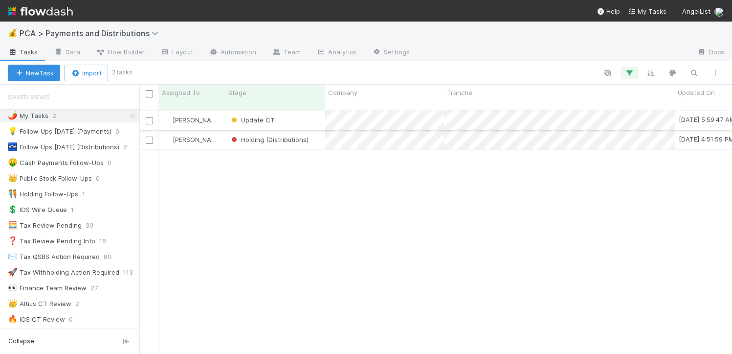 The width and height of the screenshot is (732, 354). What do you see at coordinates (177, 53) in the screenshot?
I see `a: Layout` at bounding box center [177, 53].